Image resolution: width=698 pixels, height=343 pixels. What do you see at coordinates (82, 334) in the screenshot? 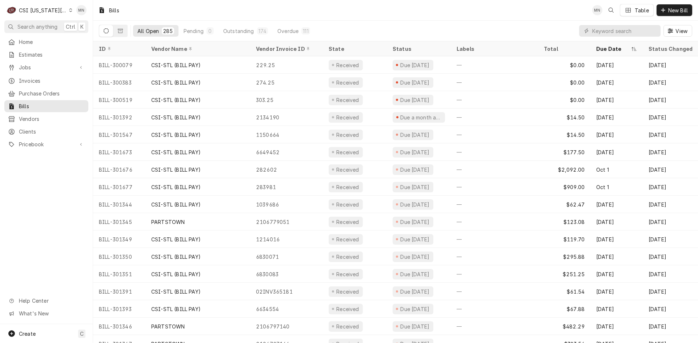
I see `span: C` at bounding box center [82, 334].